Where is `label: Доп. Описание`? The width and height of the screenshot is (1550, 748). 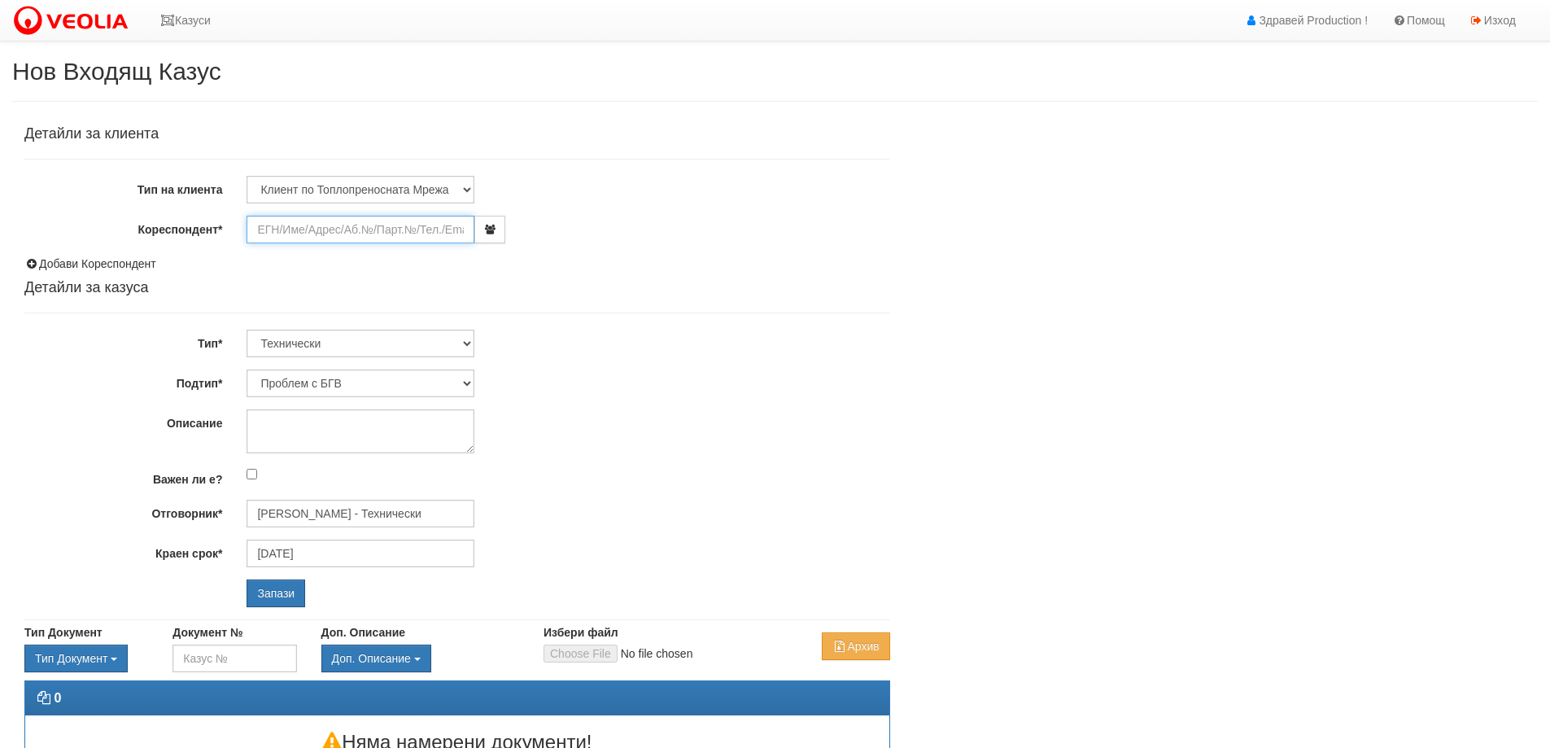
label: Доп. Описание is located at coordinates (363, 632).